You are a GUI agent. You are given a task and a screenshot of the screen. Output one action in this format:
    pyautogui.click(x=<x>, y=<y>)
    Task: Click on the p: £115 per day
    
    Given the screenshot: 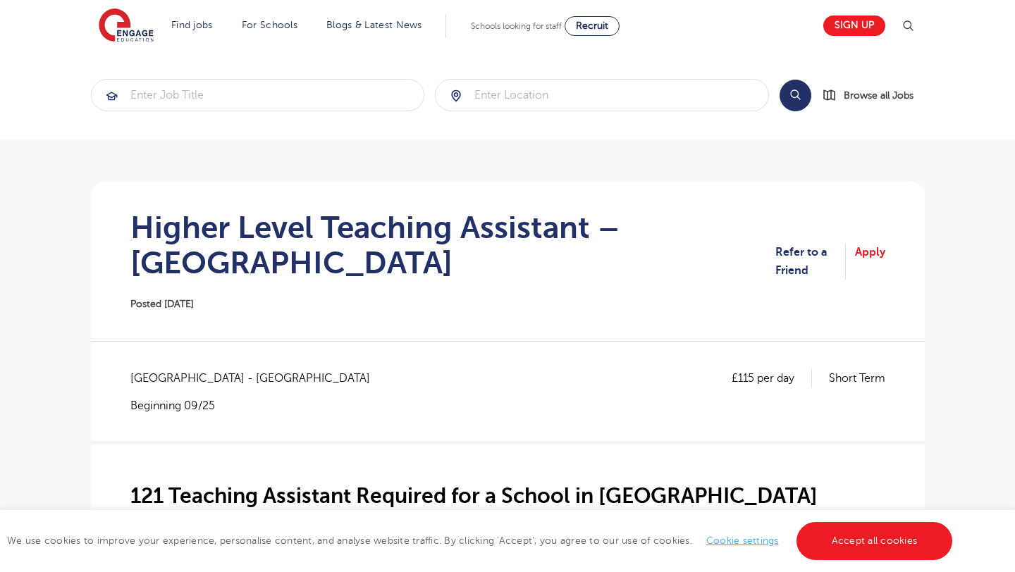 What is the action you would take?
    pyautogui.click(x=772, y=379)
    